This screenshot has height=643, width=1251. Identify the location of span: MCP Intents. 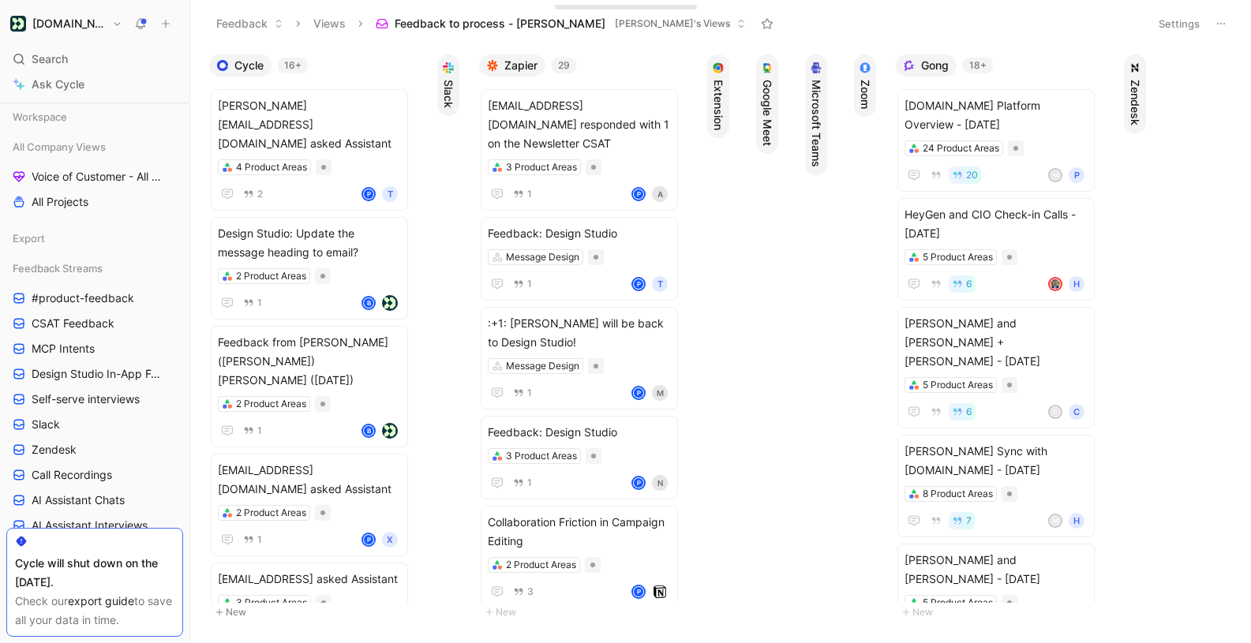
(63, 349).